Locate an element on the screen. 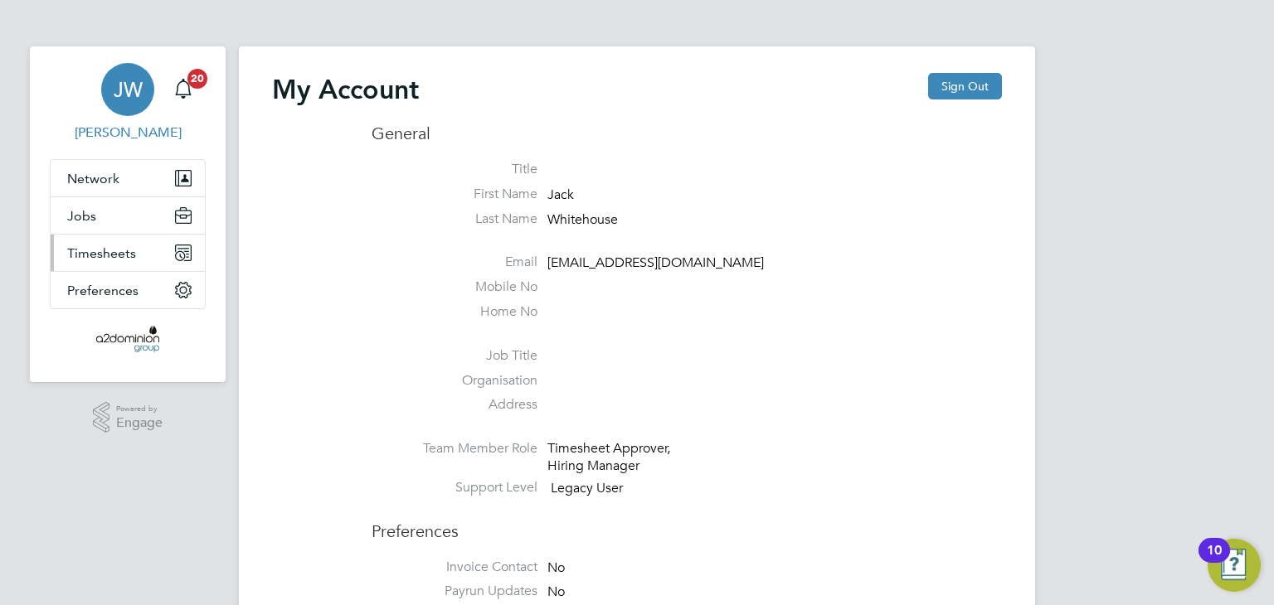 Image resolution: width=1274 pixels, height=605 pixels. label: Organisation is located at coordinates (454, 381).